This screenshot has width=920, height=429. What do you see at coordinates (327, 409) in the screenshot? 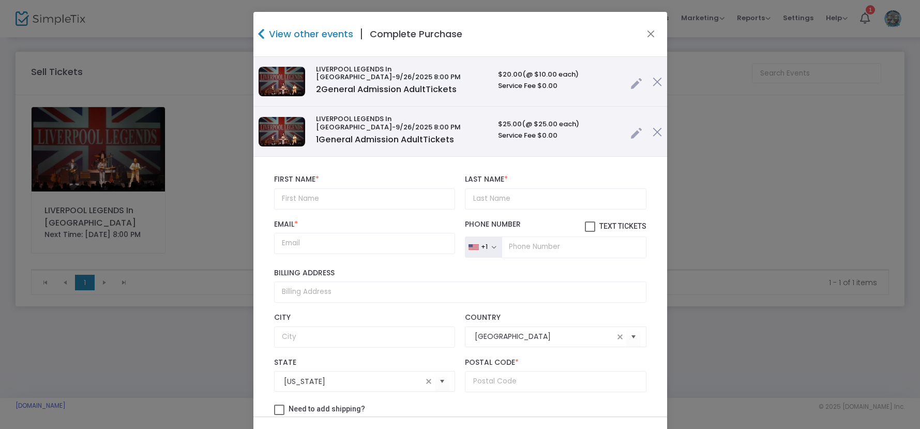
I see `span: Need to add shipping?` at bounding box center [327, 409].